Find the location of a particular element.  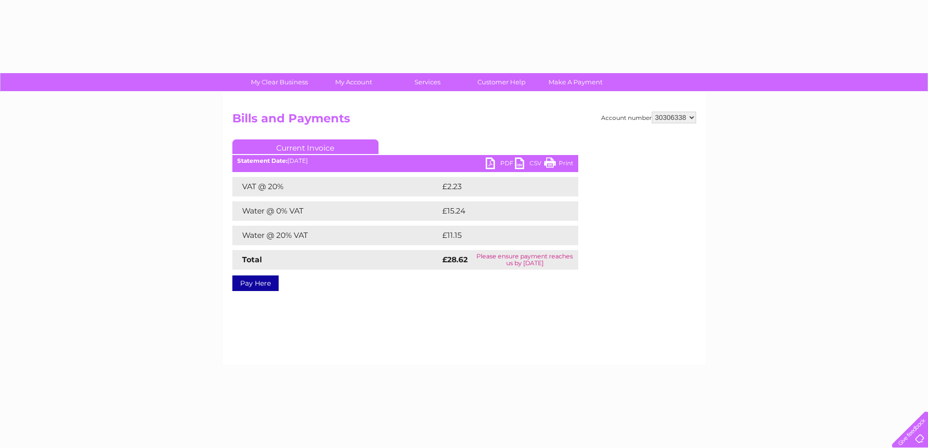

td: £11.15 is located at coordinates (497, 235).